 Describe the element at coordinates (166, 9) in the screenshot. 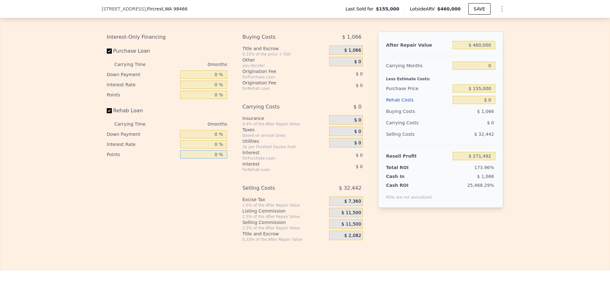

I see `span: , Fircrest` at that location.